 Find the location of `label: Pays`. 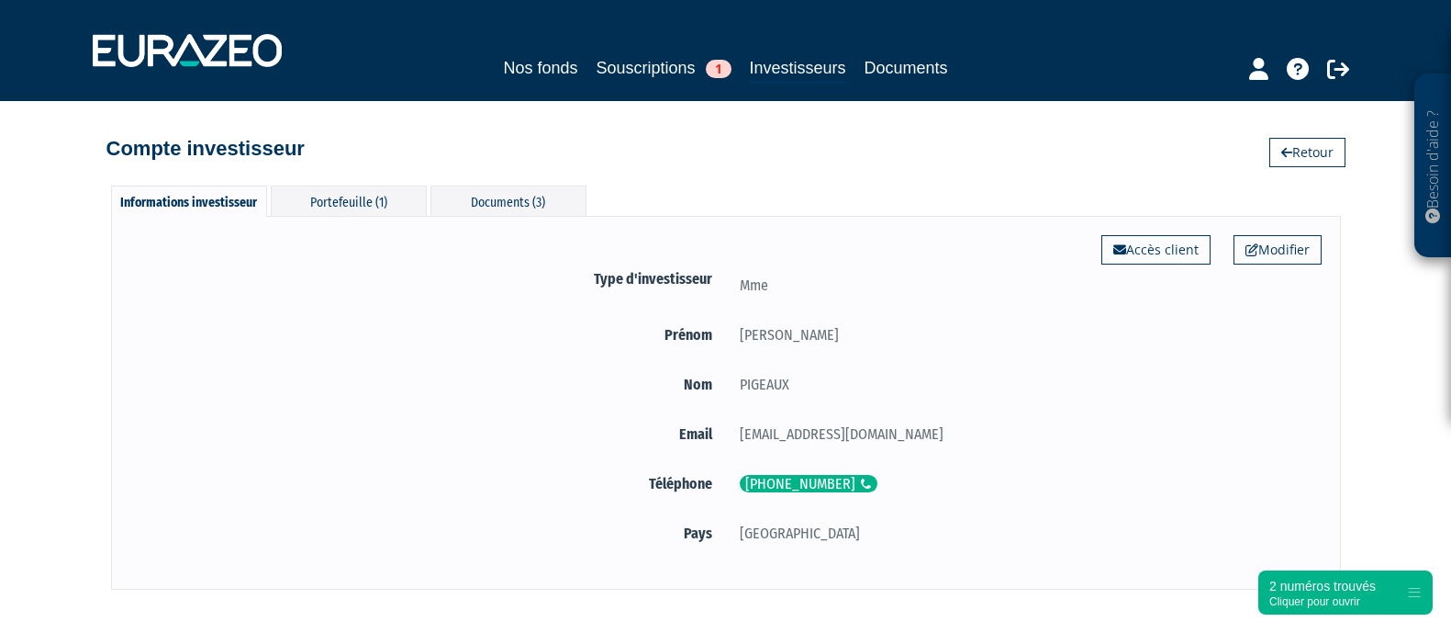

label: Pays is located at coordinates (428, 532).